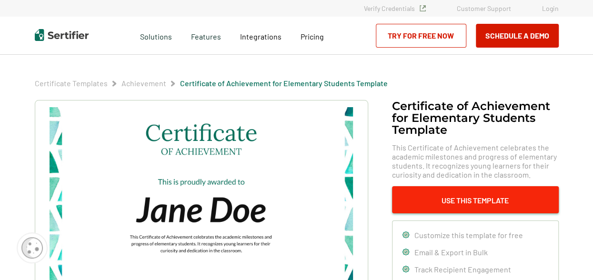  Describe the element at coordinates (475, 200) in the screenshot. I see `button: Use This Template` at that location.